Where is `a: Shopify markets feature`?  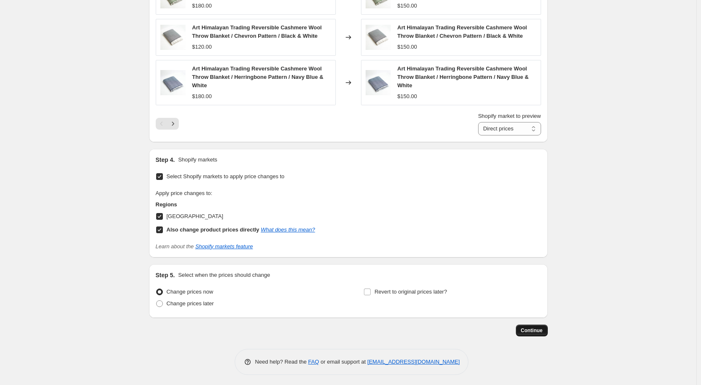
a: Shopify markets feature is located at coordinates (224, 246).